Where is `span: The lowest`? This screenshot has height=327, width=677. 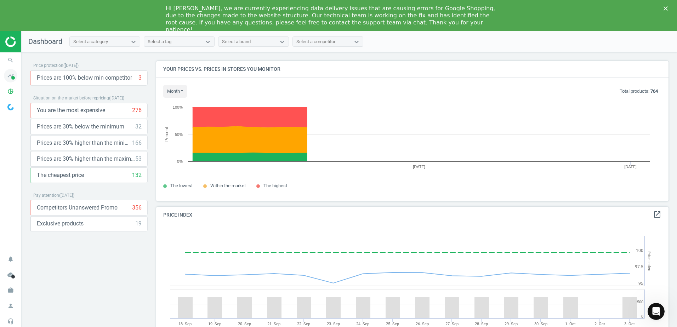 span: The lowest is located at coordinates (181, 185).